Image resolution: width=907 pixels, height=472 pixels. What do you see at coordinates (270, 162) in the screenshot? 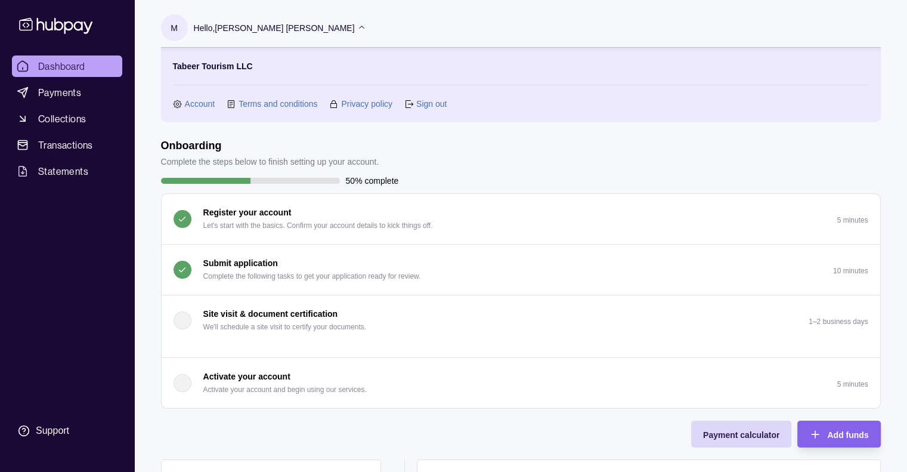
I see `p: Complete the steps below to finish setting up your account.` at bounding box center [270, 162].